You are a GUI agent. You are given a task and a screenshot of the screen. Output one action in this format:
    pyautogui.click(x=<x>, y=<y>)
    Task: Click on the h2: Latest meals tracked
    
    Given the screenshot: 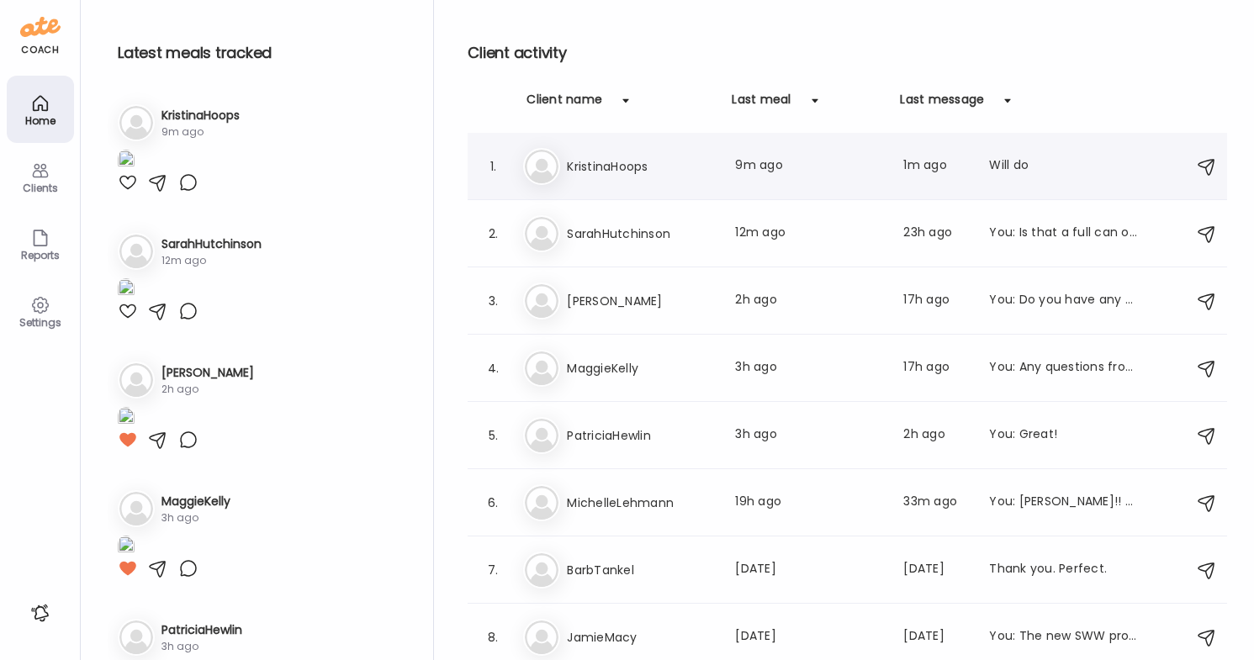 What is the action you would take?
    pyautogui.click(x=262, y=53)
    